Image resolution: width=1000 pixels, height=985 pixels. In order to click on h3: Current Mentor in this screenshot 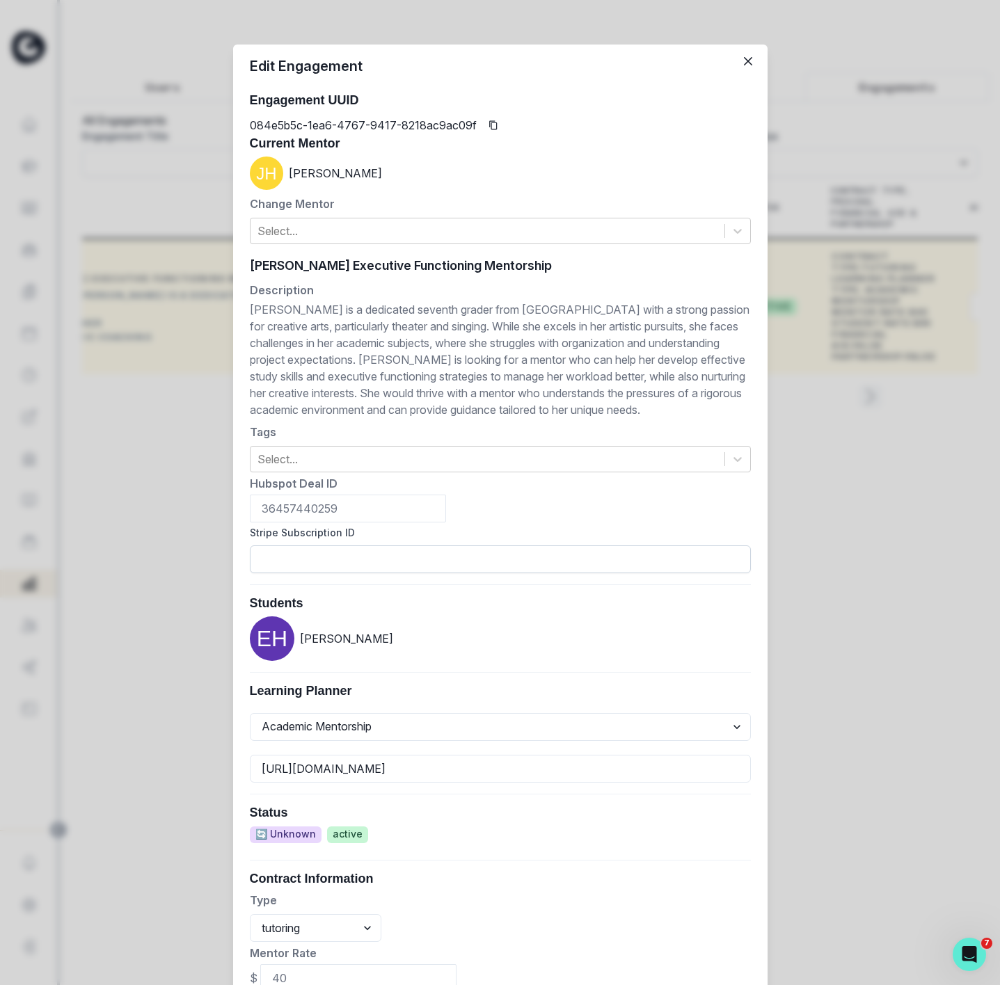, I will do `click(500, 144)`.